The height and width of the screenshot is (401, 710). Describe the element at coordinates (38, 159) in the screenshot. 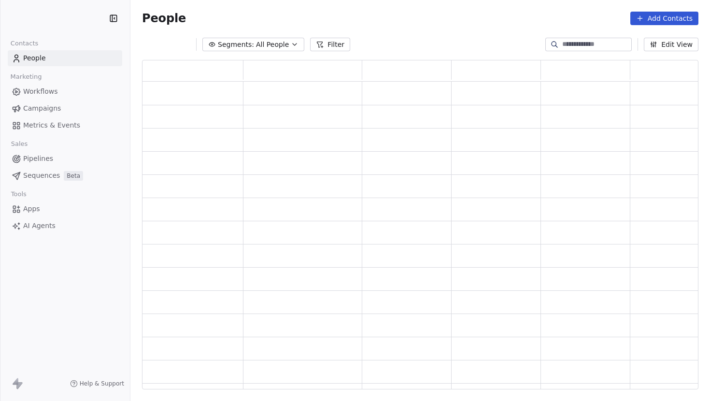

I see `span: Pipelines` at that location.